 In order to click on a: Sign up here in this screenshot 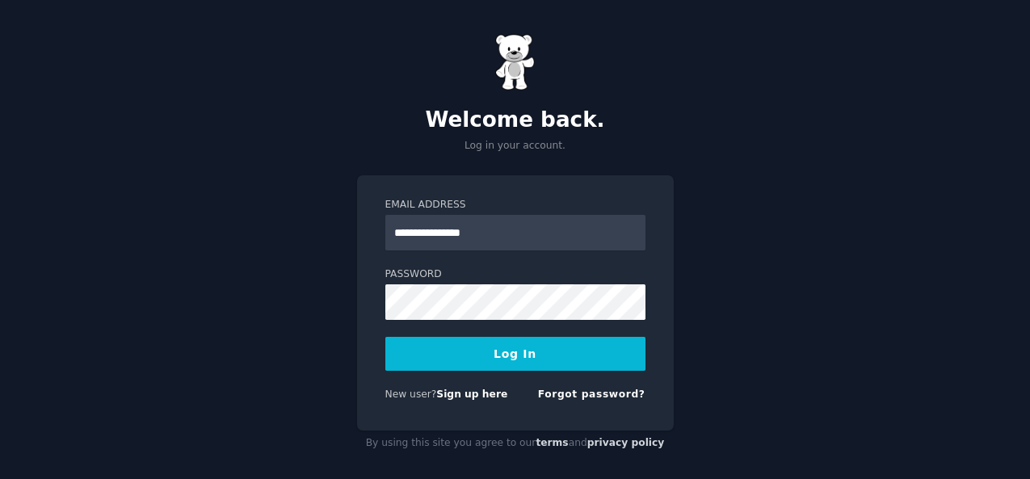, I will do `click(472, 394)`.